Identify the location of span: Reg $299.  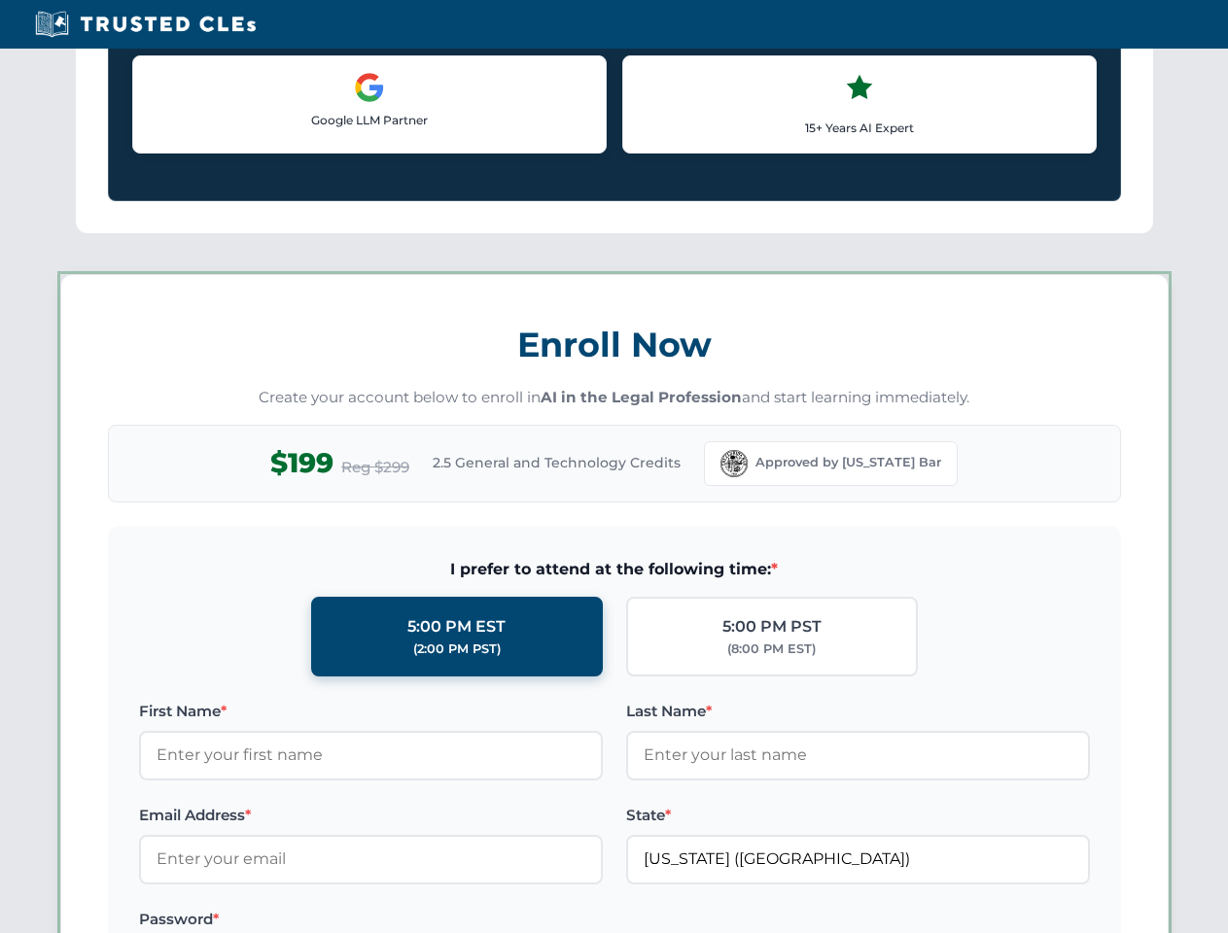
(375, 468).